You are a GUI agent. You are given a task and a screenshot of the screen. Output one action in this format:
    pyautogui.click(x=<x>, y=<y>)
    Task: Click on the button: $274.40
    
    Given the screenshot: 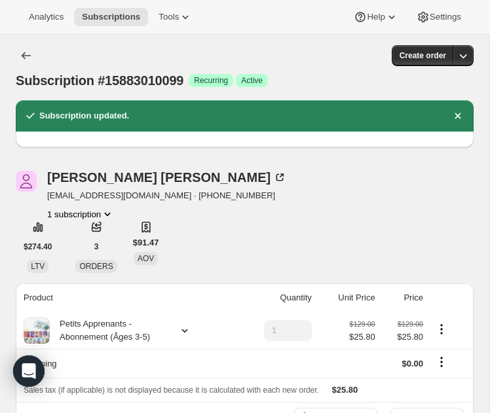 What is the action you would take?
    pyautogui.click(x=37, y=247)
    